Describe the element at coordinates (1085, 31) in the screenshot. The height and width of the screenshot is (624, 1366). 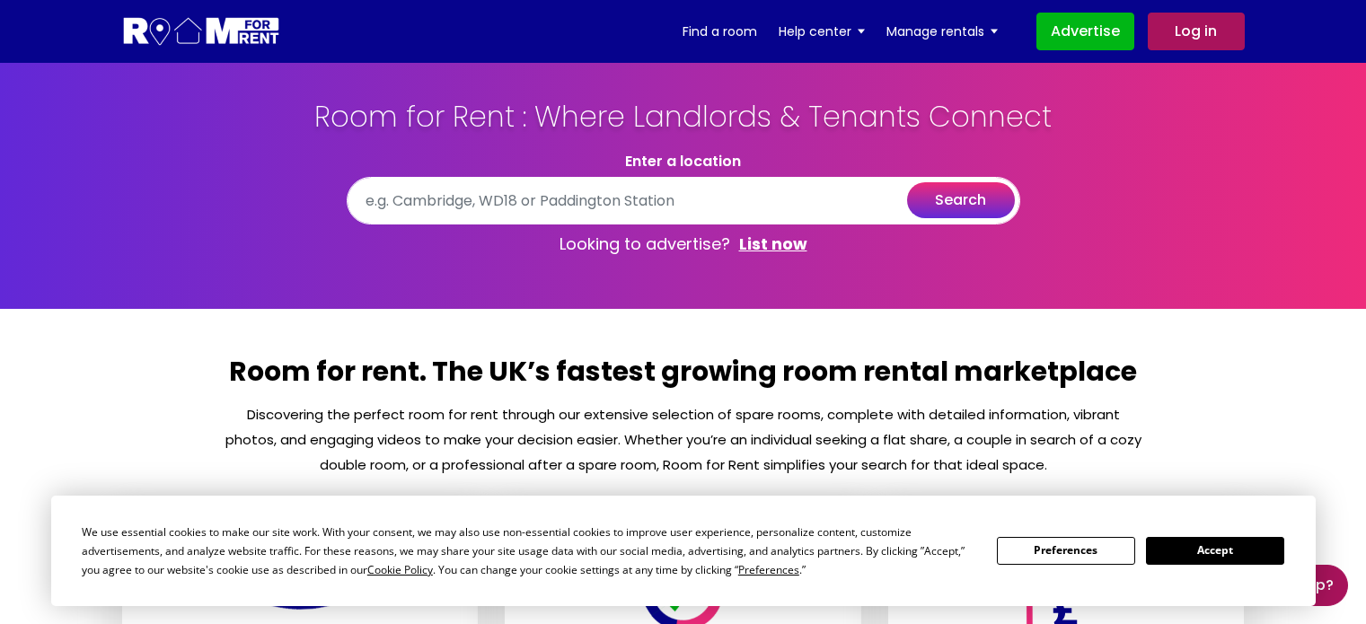
I see `a: Advertise` at that location.